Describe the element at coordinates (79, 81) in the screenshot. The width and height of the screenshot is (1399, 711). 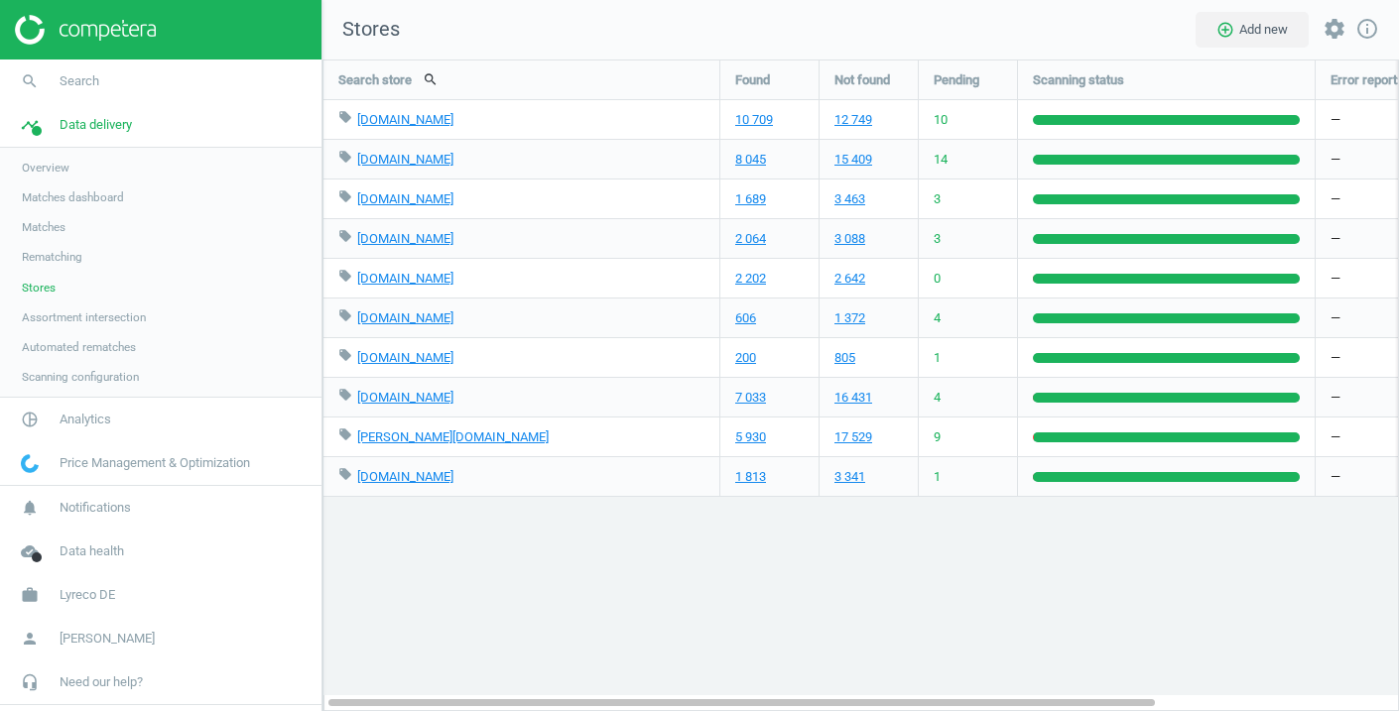
I see `span: Search` at that location.